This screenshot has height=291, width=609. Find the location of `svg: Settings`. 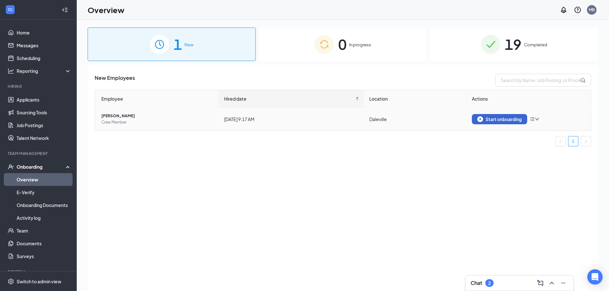

svg: Settings is located at coordinates (11, 282).